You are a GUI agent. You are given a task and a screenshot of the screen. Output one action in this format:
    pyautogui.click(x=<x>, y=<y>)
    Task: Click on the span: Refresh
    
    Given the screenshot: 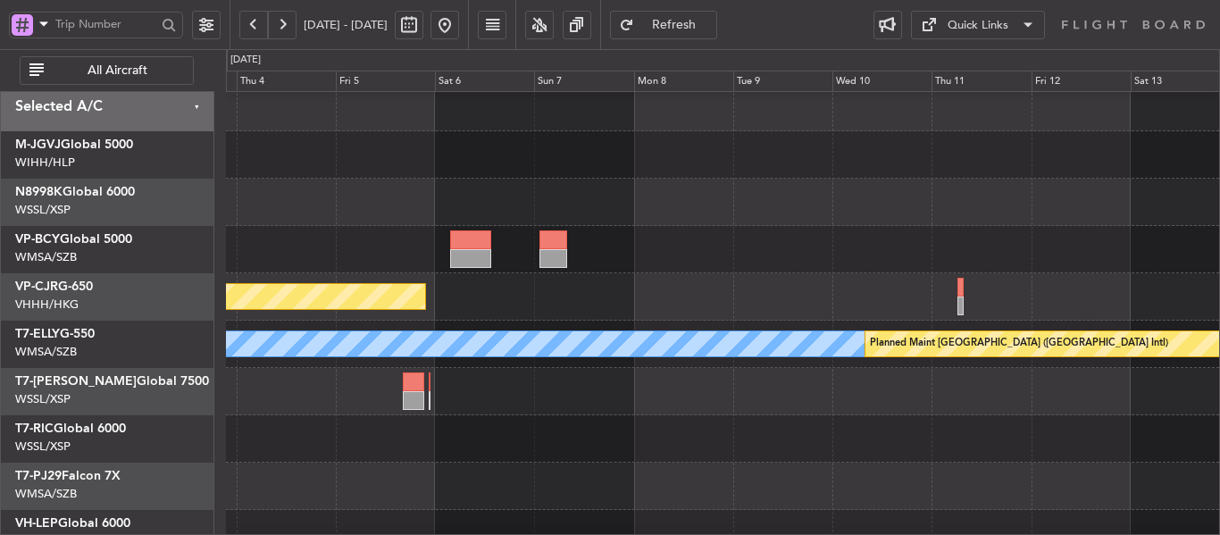 What is the action you would take?
    pyautogui.click(x=674, y=25)
    